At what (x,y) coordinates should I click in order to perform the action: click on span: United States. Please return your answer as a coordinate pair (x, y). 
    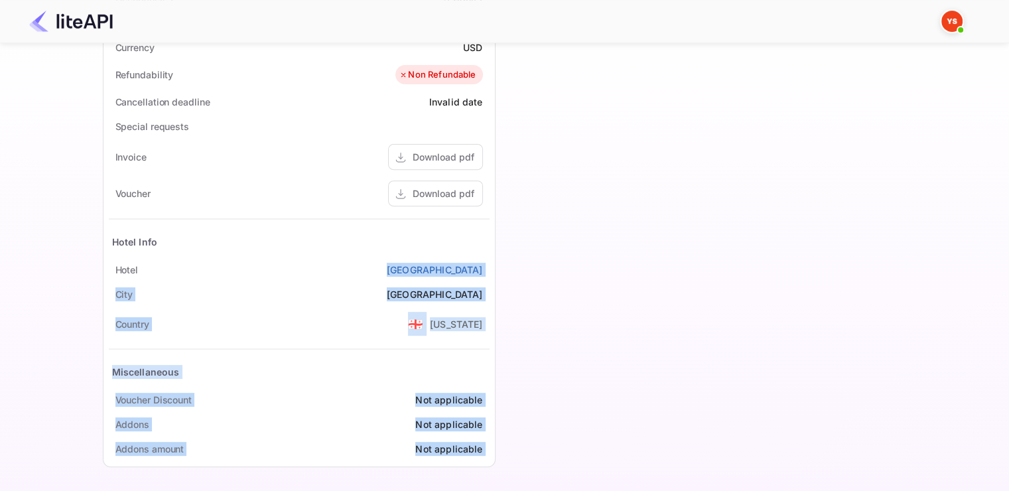
    Looking at the image, I should click on (415, 324).